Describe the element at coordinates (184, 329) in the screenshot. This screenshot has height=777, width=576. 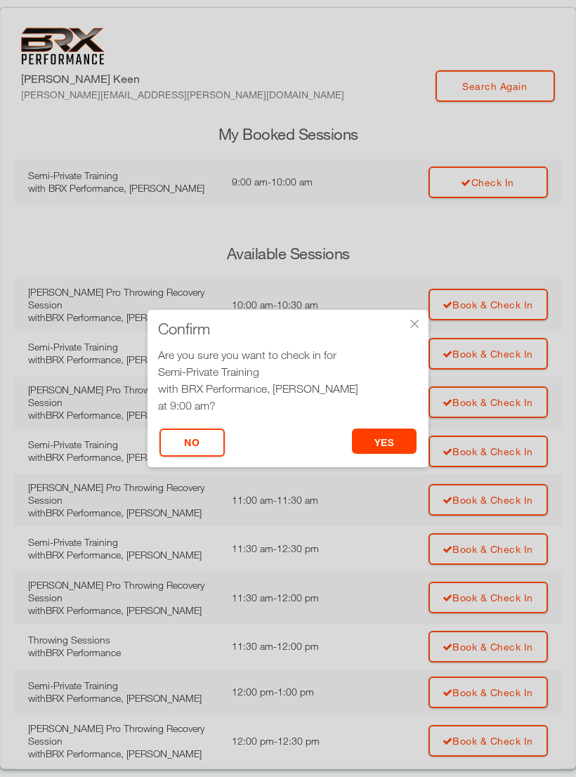
I see `span: Confirm` at that location.